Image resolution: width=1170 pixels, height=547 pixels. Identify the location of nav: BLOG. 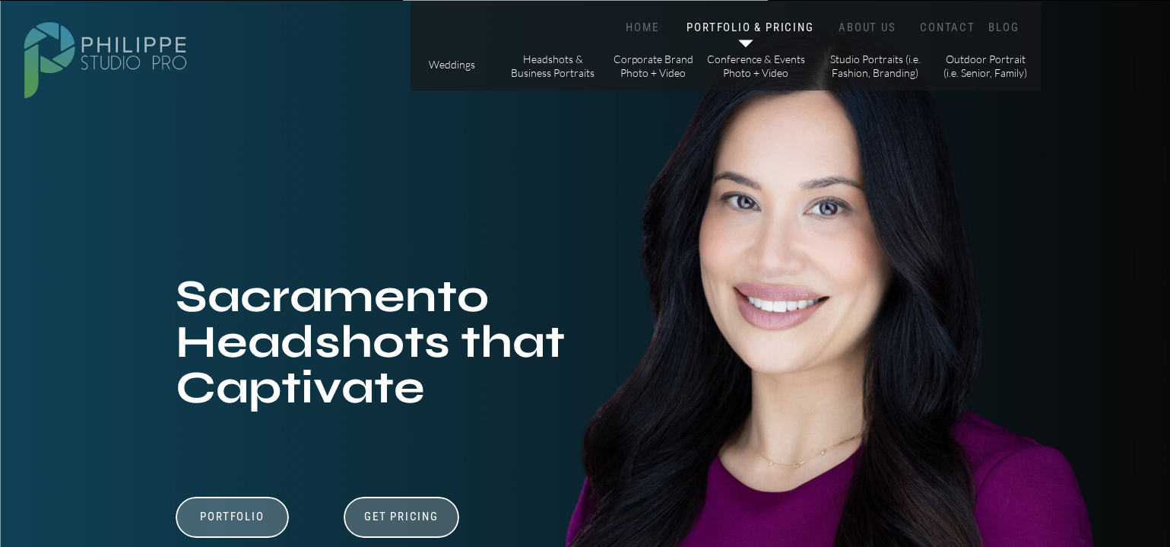
(1005, 27).